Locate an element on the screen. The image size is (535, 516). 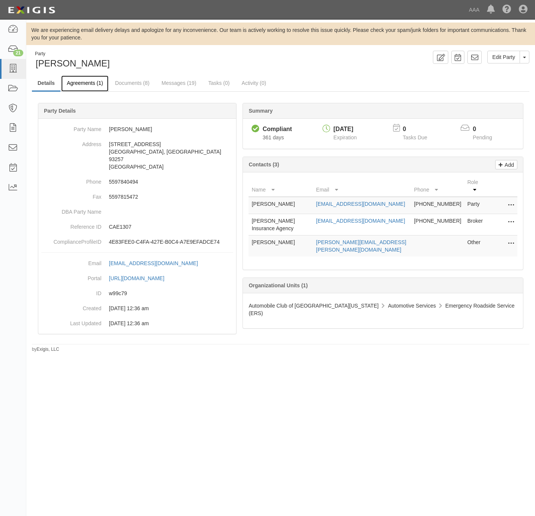
div: Compliant is located at coordinates (277, 129).